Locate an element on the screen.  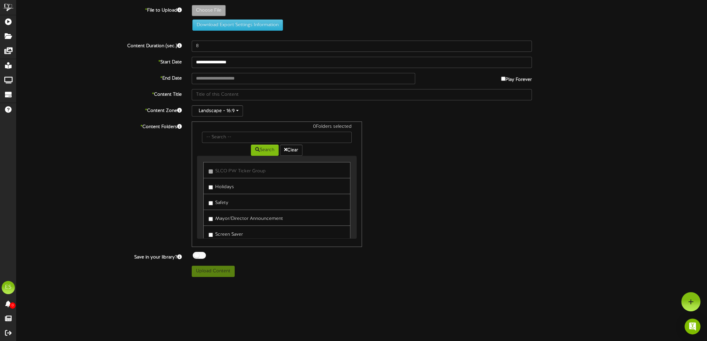
label: File to Upload is located at coordinates (99, 9).